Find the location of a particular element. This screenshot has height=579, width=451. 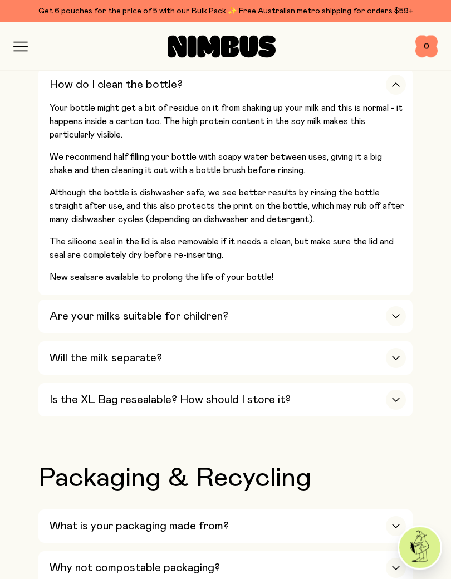

button: What is your packaging made from? is located at coordinates (225, 527).